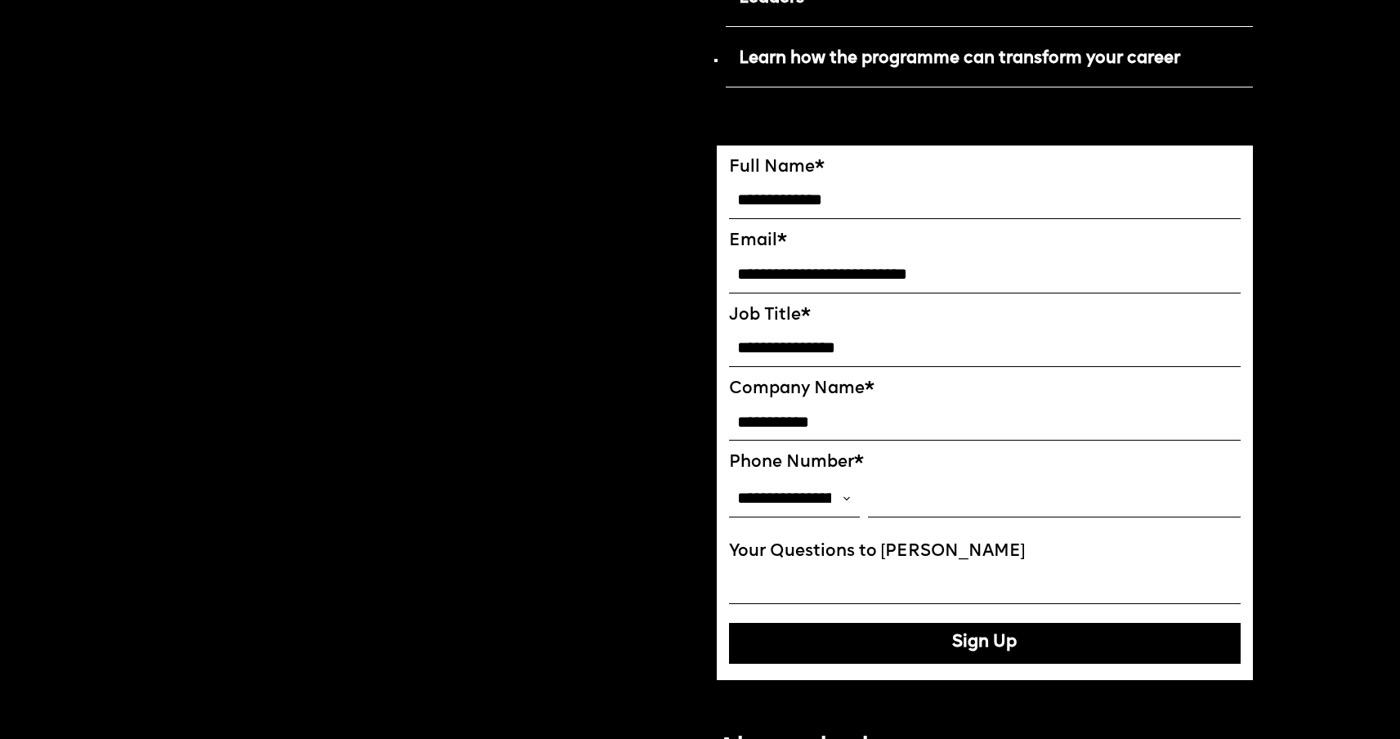  I want to click on label: Phone Number, so click(985, 463).